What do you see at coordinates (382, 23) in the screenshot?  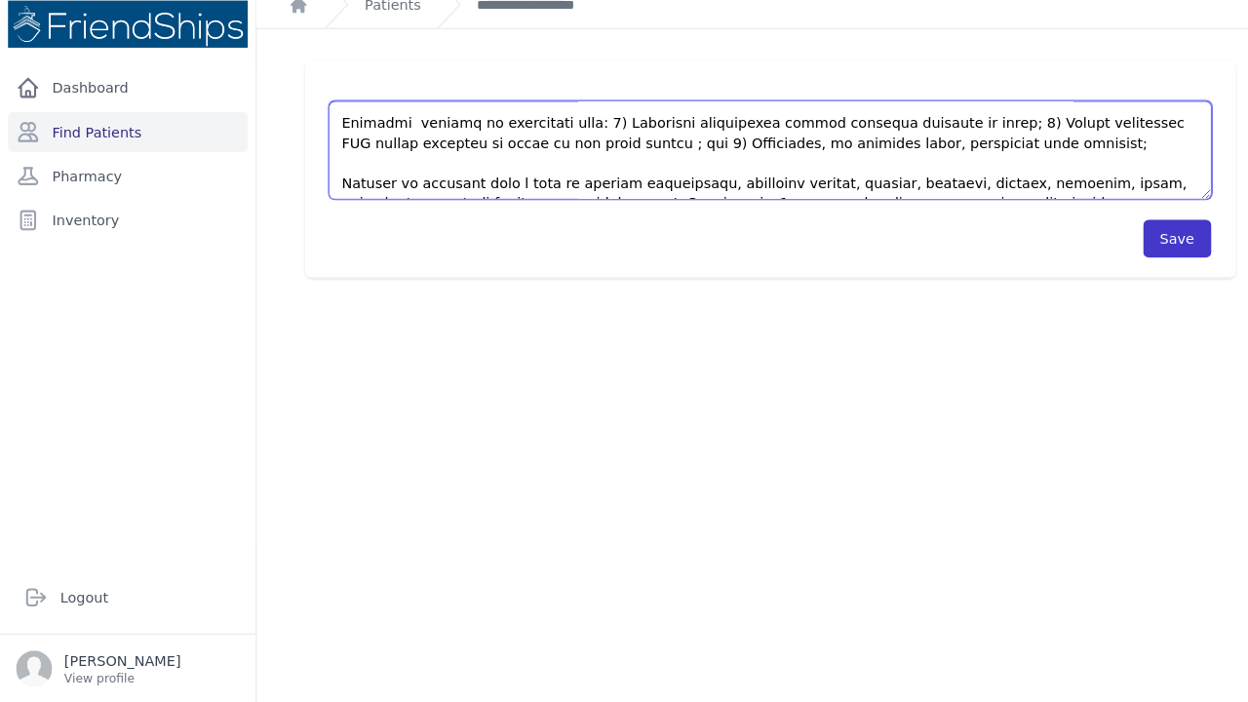 I see `a: Patients` at bounding box center [382, 23].